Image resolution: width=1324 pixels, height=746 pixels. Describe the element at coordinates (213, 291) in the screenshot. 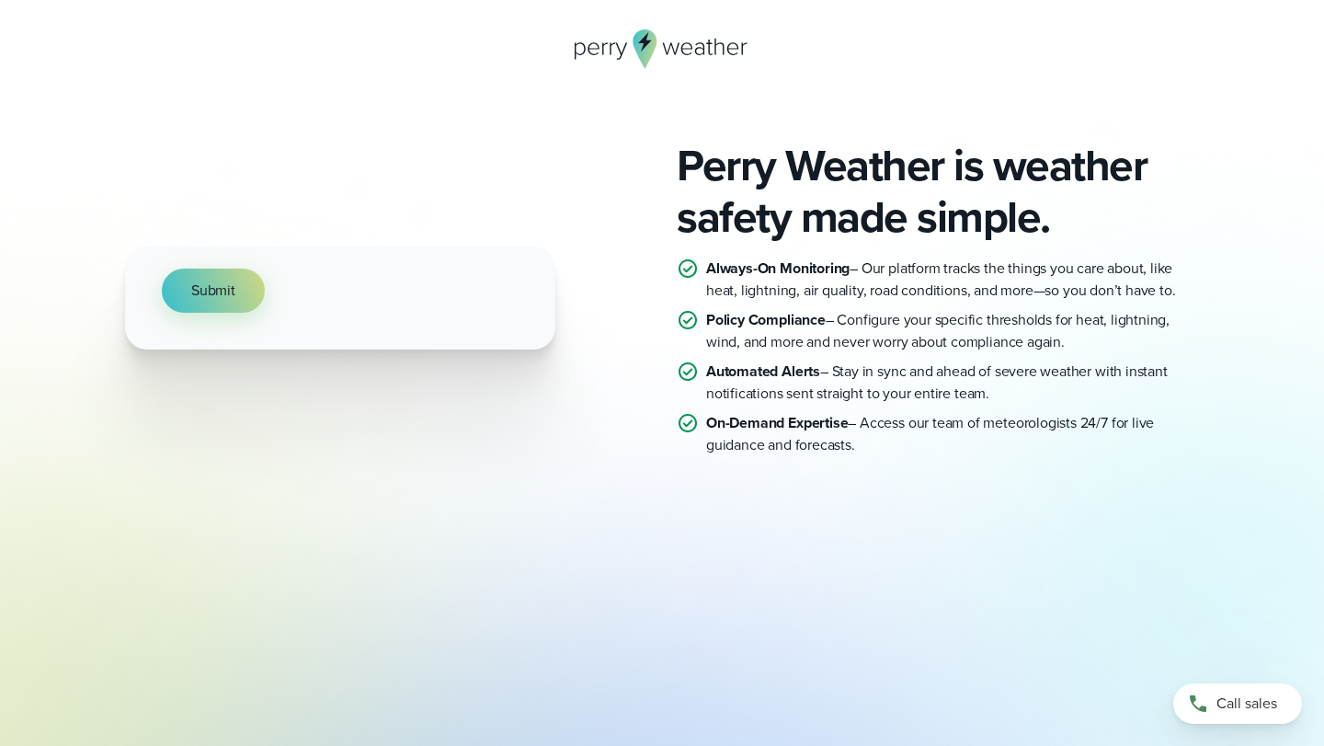

I see `span: Submit` at that location.